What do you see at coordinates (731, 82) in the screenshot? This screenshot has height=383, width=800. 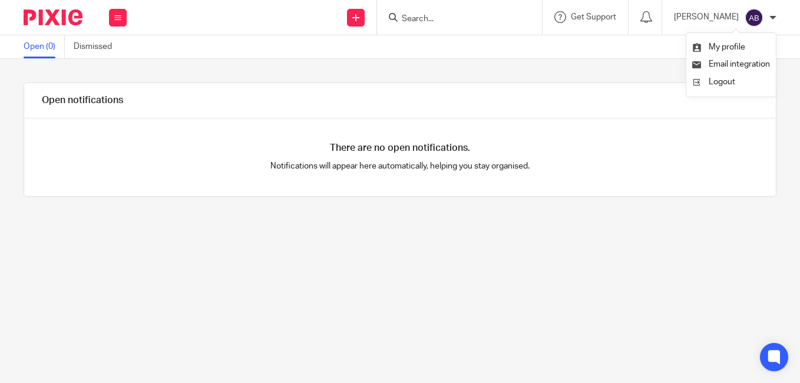 I see `a: Logout` at bounding box center [731, 82].